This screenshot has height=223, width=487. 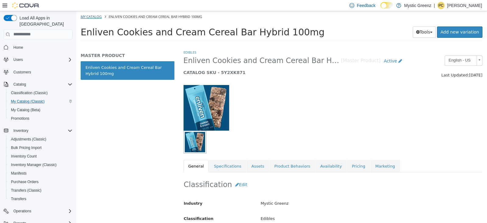 I want to click on h5: MASTER PRODUCT, so click(x=51, y=44).